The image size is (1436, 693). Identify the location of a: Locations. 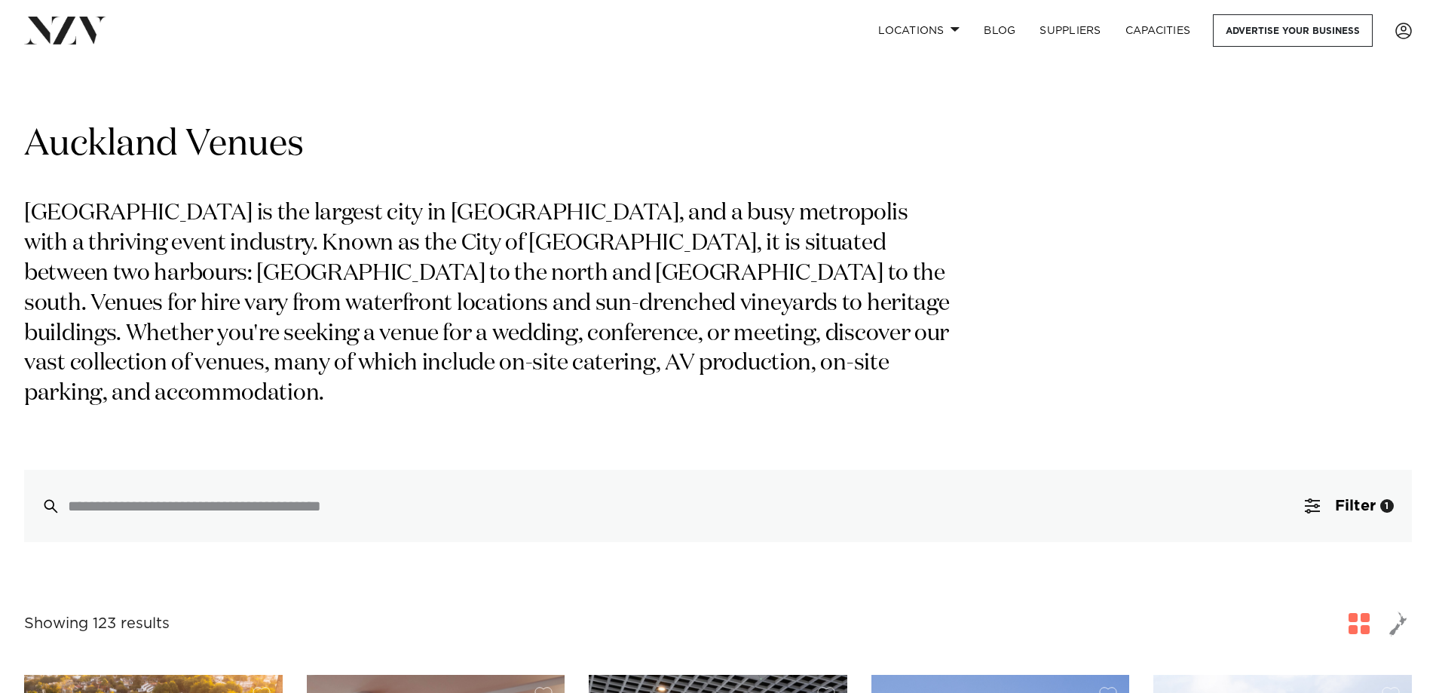
(919, 30).